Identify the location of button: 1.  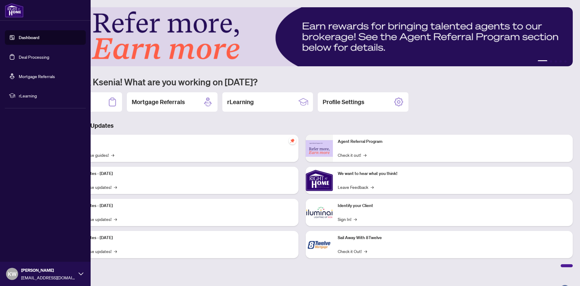
(543, 61).